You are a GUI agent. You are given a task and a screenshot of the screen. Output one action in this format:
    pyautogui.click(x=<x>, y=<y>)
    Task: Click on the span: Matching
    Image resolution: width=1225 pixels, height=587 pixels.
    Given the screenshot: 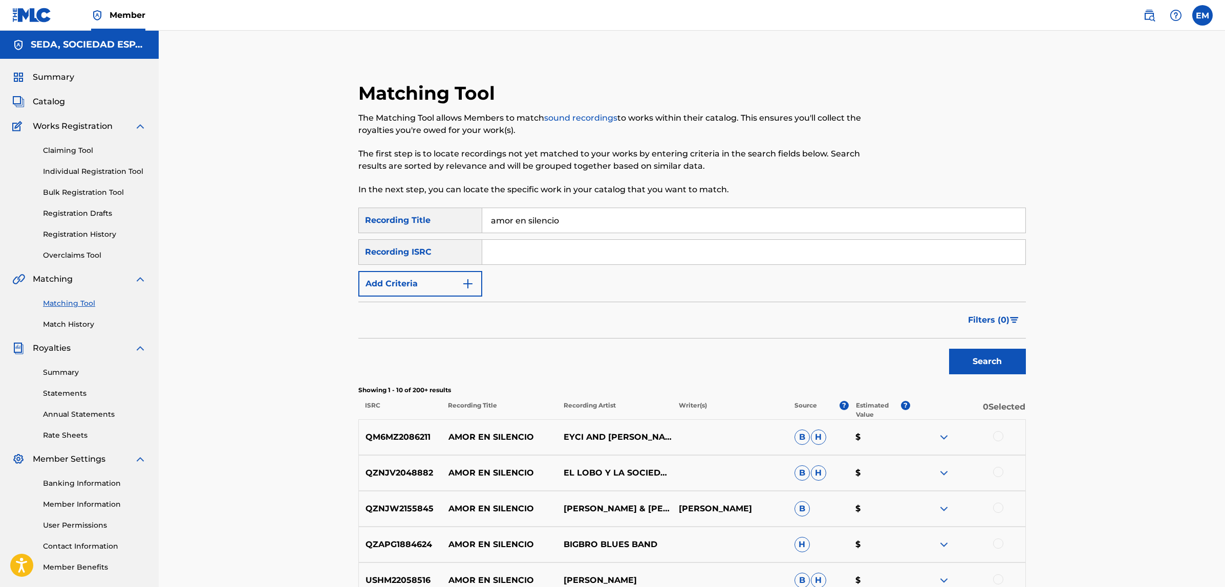 What is the action you would take?
    pyautogui.click(x=53, y=279)
    